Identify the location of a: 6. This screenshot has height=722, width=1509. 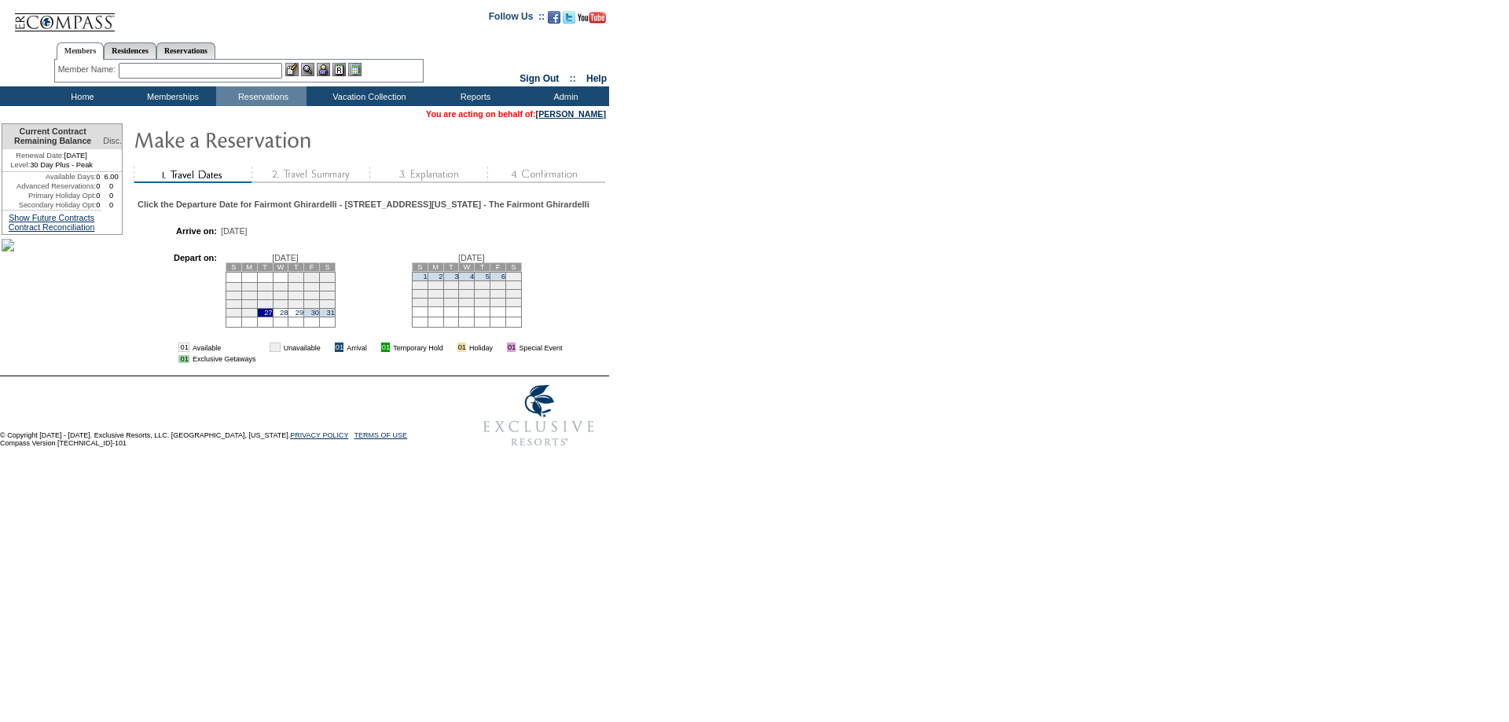
(503, 277).